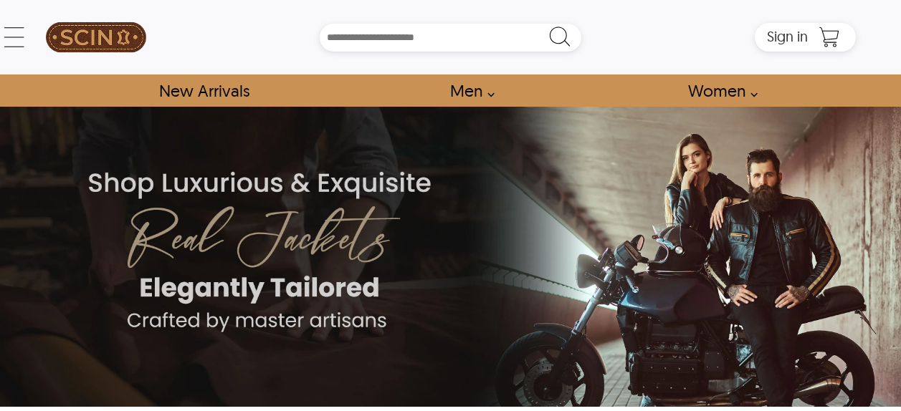 The image size is (901, 411). I want to click on a: shop men's leather jackets, so click(468, 90).